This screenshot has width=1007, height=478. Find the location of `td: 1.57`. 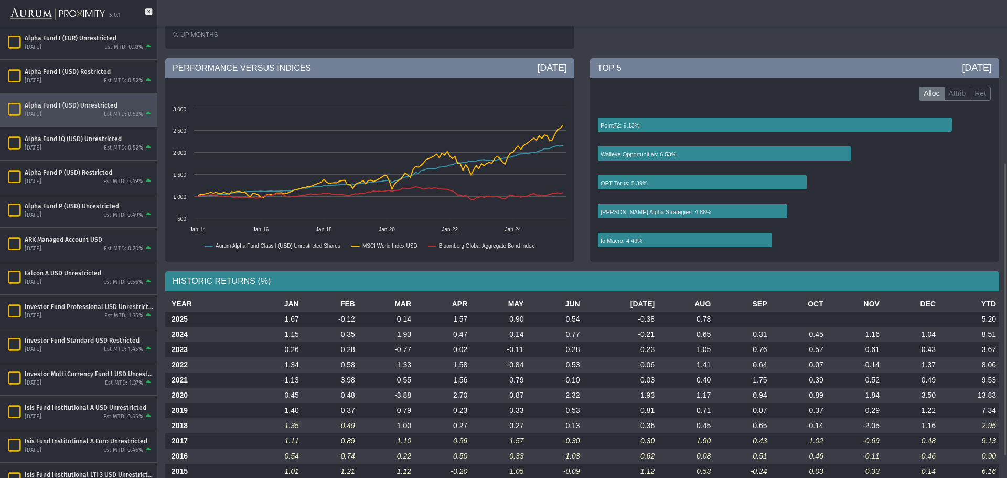

td: 1.57 is located at coordinates (442, 319).